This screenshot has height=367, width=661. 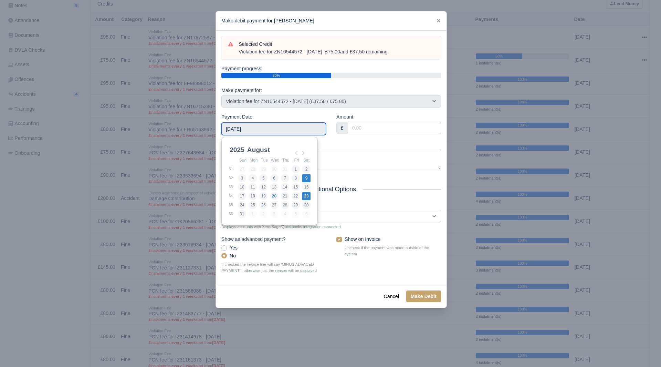 I want to click on button: 12, so click(x=263, y=187).